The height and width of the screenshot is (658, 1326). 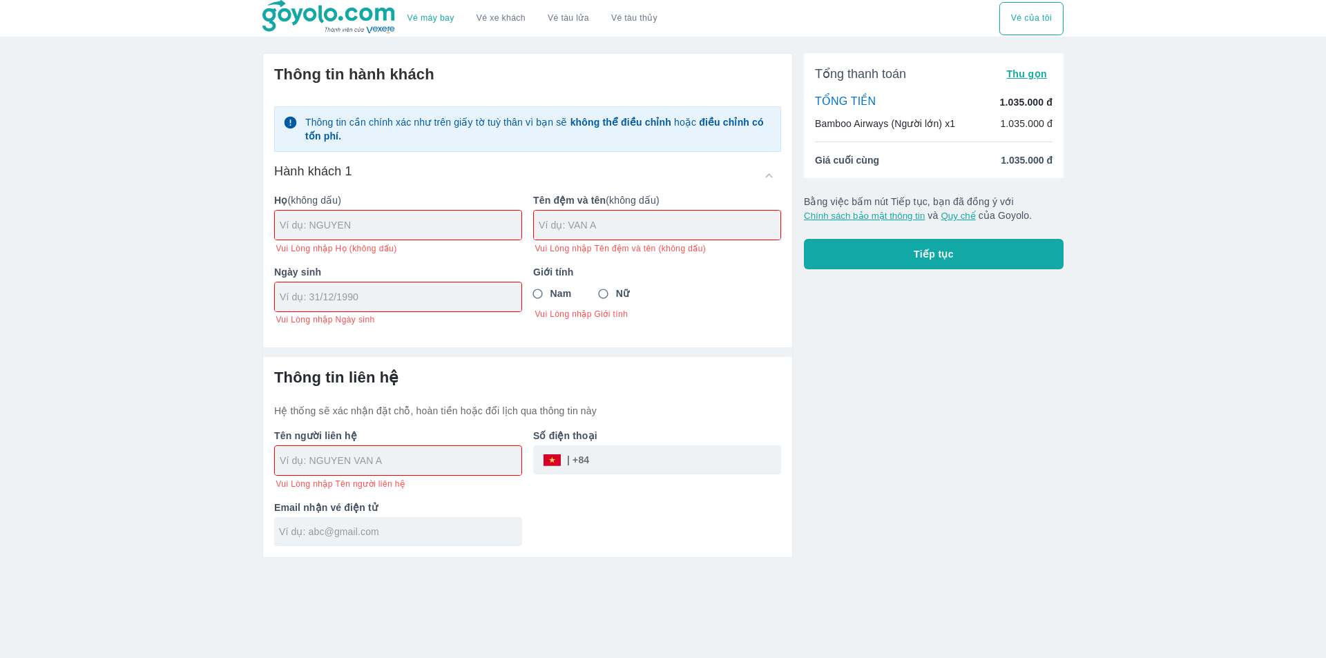 What do you see at coordinates (864, 215) in the screenshot?
I see `button: Chính sách bảo mật thông tin` at bounding box center [864, 215].